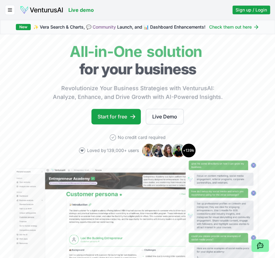 Image resolution: width=275 pixels, height=258 pixels. What do you see at coordinates (104, 27) in the screenshot?
I see `a: Community` at bounding box center [104, 27].